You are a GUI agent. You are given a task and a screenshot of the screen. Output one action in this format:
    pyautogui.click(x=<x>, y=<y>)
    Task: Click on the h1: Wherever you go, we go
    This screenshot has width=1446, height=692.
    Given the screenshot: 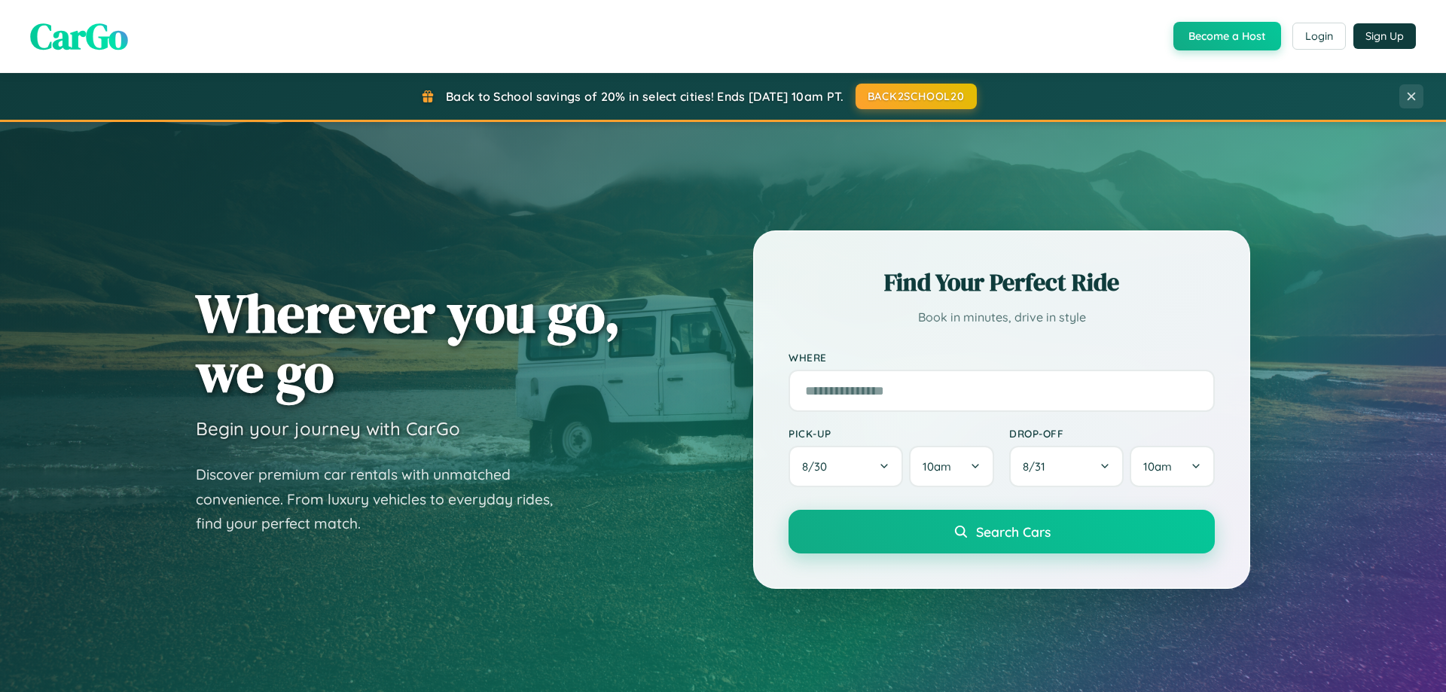 What is the action you would take?
    pyautogui.click(x=408, y=343)
    